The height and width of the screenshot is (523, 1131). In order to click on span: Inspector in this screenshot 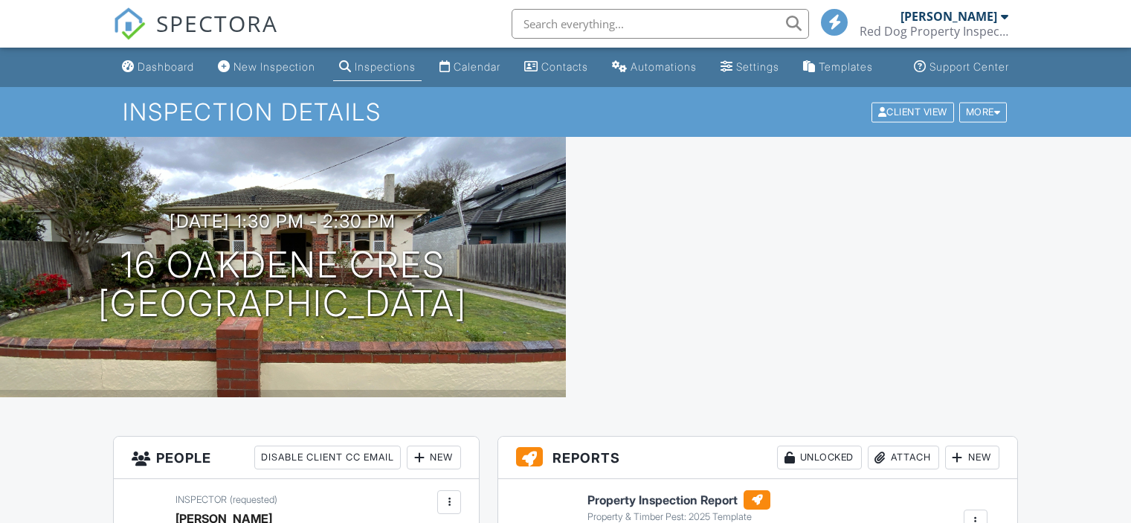, I will do `click(201, 499)`.